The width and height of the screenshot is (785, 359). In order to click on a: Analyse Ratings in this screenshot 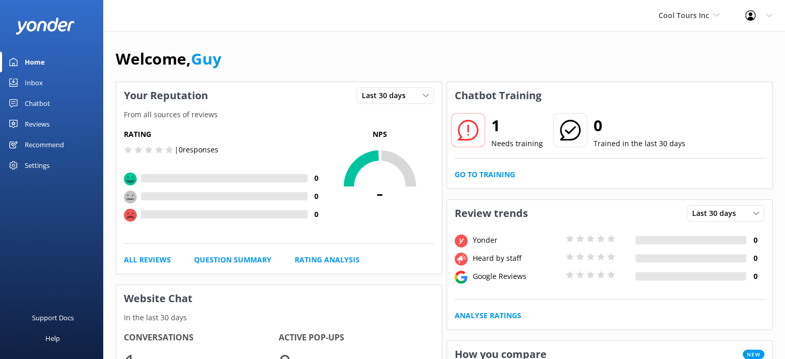, I will do `click(488, 315)`.